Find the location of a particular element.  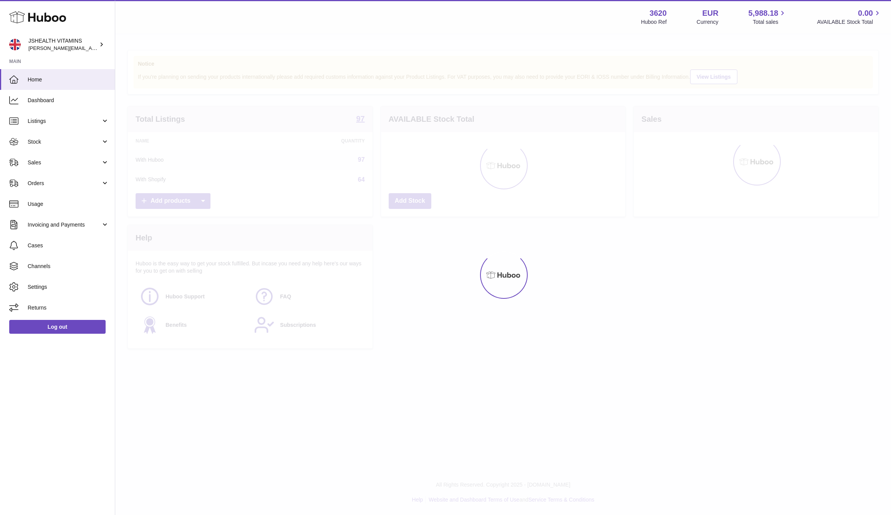

span: Cases is located at coordinates (68, 245).